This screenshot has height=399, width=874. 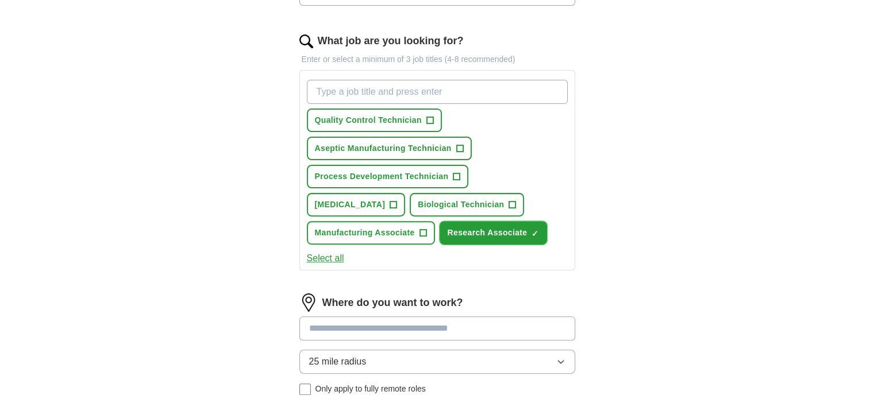 I want to click on span: Process Development Technician, so click(x=381, y=176).